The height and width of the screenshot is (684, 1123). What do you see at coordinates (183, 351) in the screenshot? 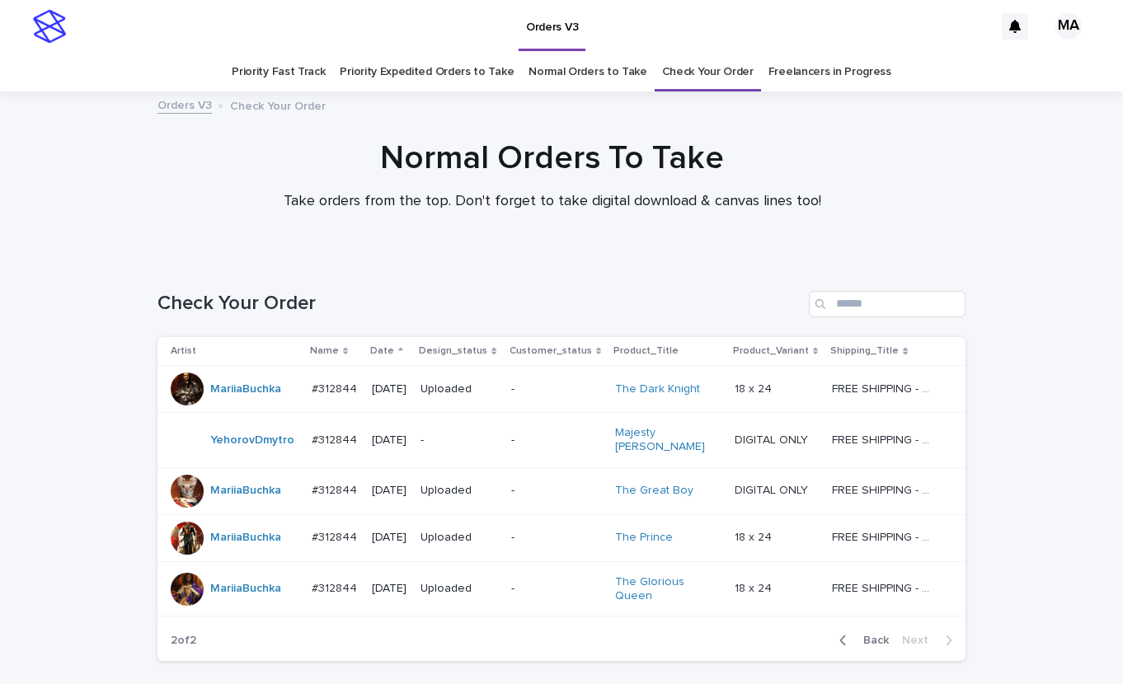
I see `p: Artist` at bounding box center [183, 351].